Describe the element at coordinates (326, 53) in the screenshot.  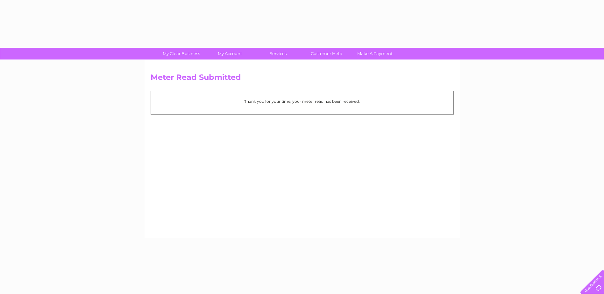
I see `a: Customer Help` at that location.